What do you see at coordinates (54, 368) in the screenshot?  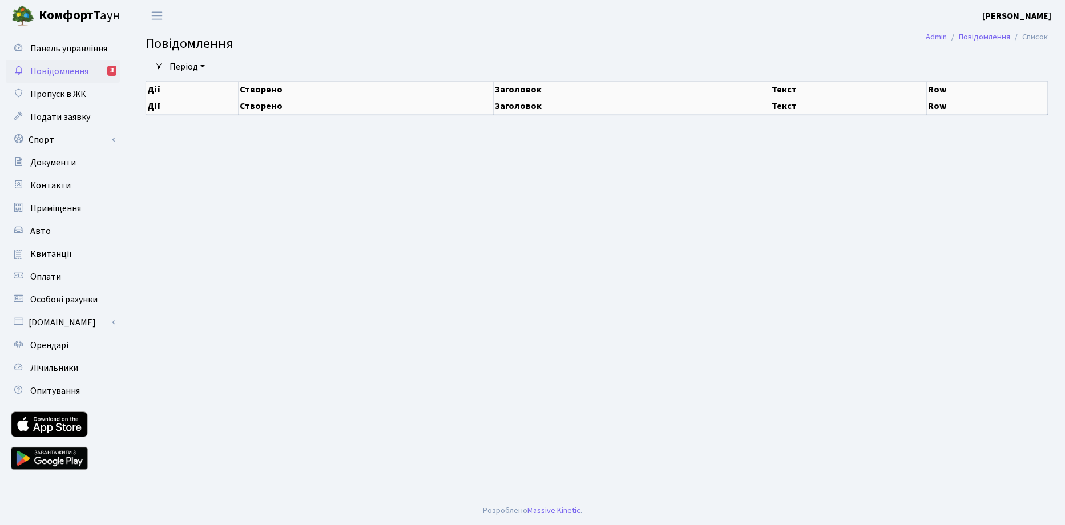 I see `span: Лічильники` at bounding box center [54, 368].